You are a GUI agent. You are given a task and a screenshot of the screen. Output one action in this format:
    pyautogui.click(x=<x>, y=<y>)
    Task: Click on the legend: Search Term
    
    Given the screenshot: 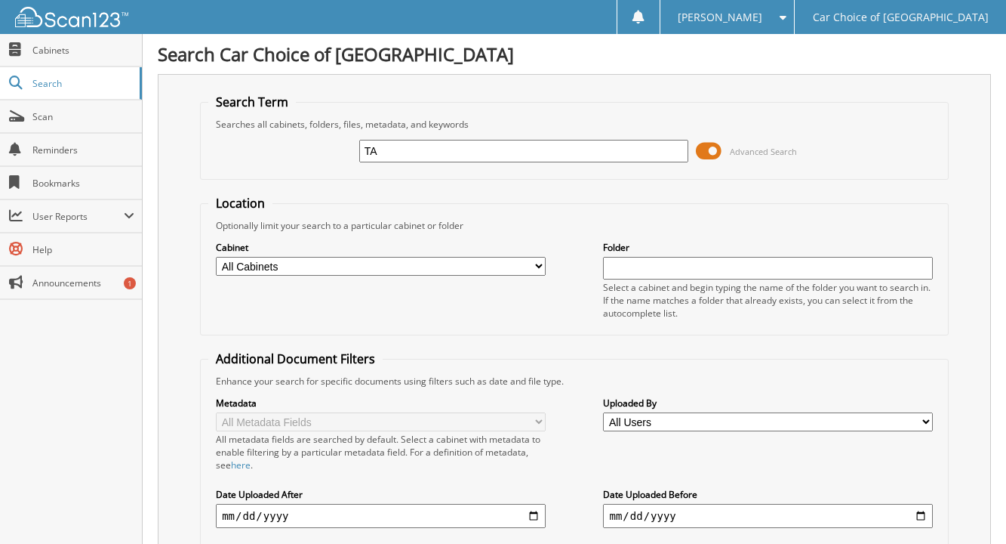 What is the action you would take?
    pyautogui.click(x=252, y=102)
    